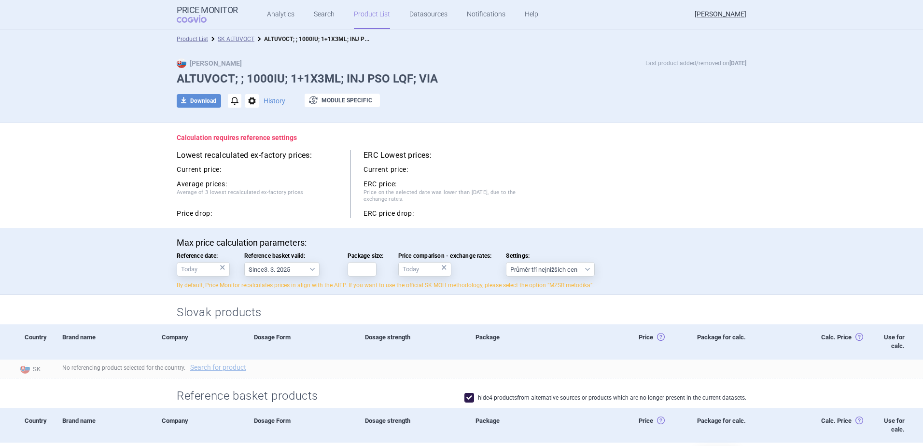  I want to click on span: Reference date:, so click(203, 256).